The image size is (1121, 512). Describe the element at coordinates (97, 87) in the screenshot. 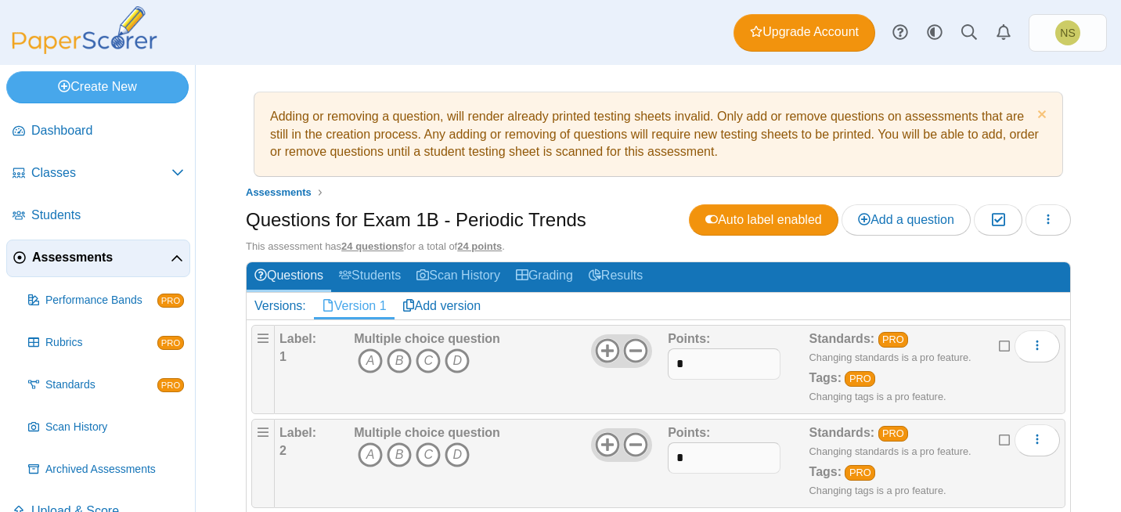

I see `a: Create New` at that location.